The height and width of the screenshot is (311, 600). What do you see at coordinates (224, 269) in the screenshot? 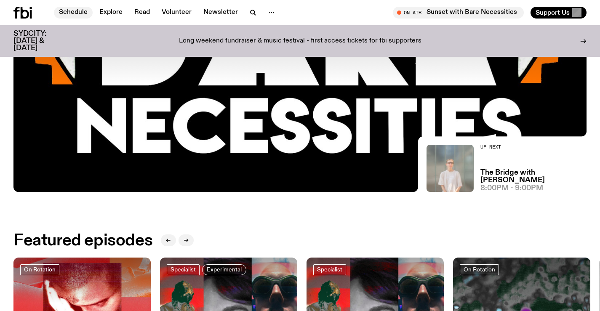
I see `span: Experimental` at bounding box center [224, 269].